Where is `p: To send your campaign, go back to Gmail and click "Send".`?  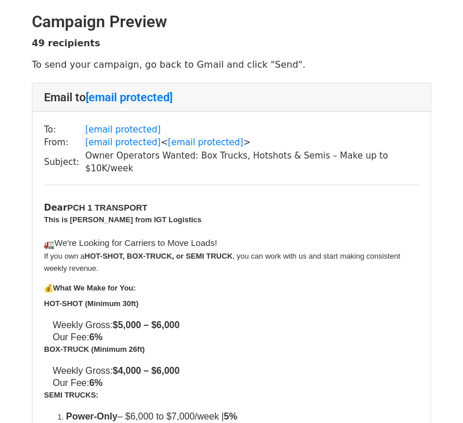 p: To send your campaign, go back to Gmail and click "Send". is located at coordinates (232, 64).